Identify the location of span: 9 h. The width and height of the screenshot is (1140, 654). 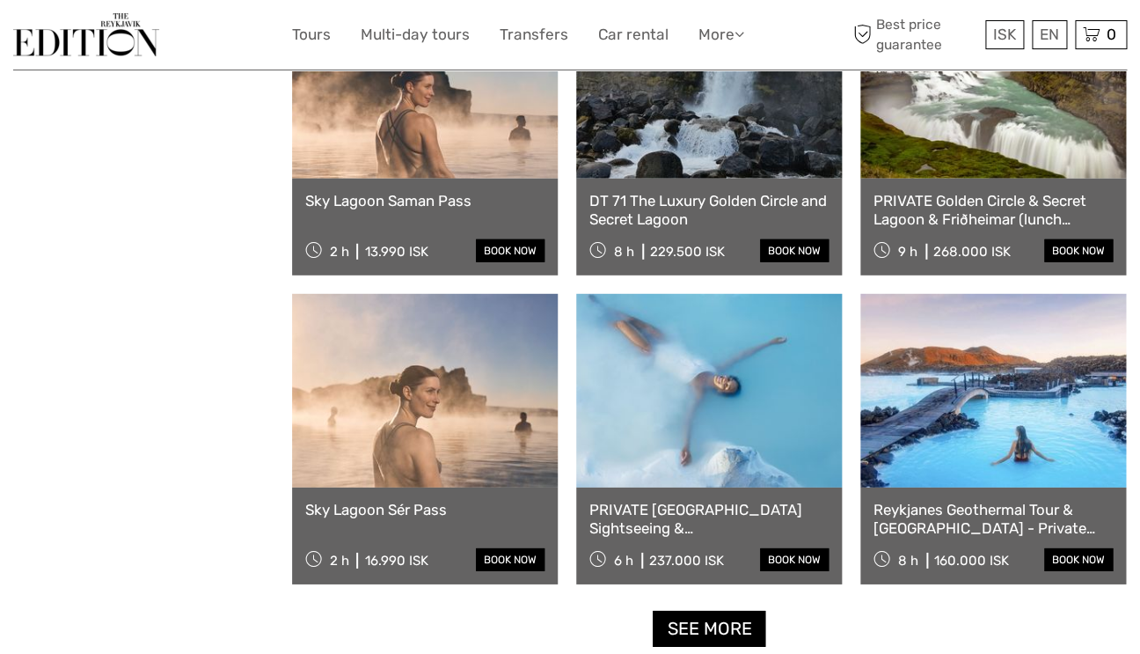
(908, 252).